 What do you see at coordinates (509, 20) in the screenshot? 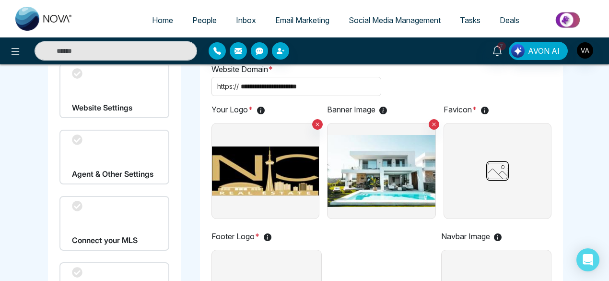
I see `span: Deals` at bounding box center [509, 20].